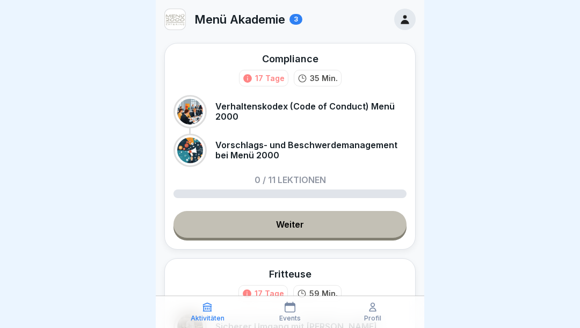  Describe the element at coordinates (290, 180) in the screenshot. I see `p: 0 / 11 Lektionen` at that location.